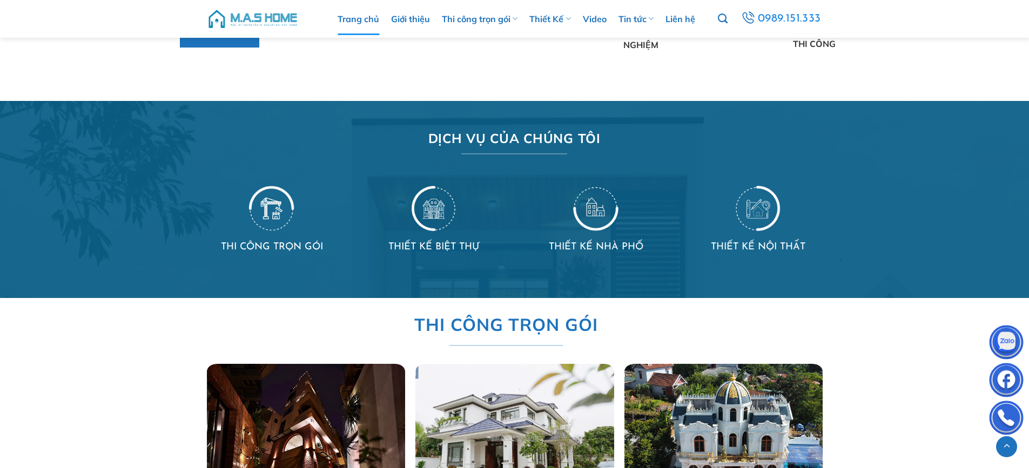 The image size is (1029, 468). Describe the element at coordinates (434, 220) in the screenshot. I see `a: Thiet ke chua co ten 39THIẾT KẾ BIỆT THỰ` at that location.